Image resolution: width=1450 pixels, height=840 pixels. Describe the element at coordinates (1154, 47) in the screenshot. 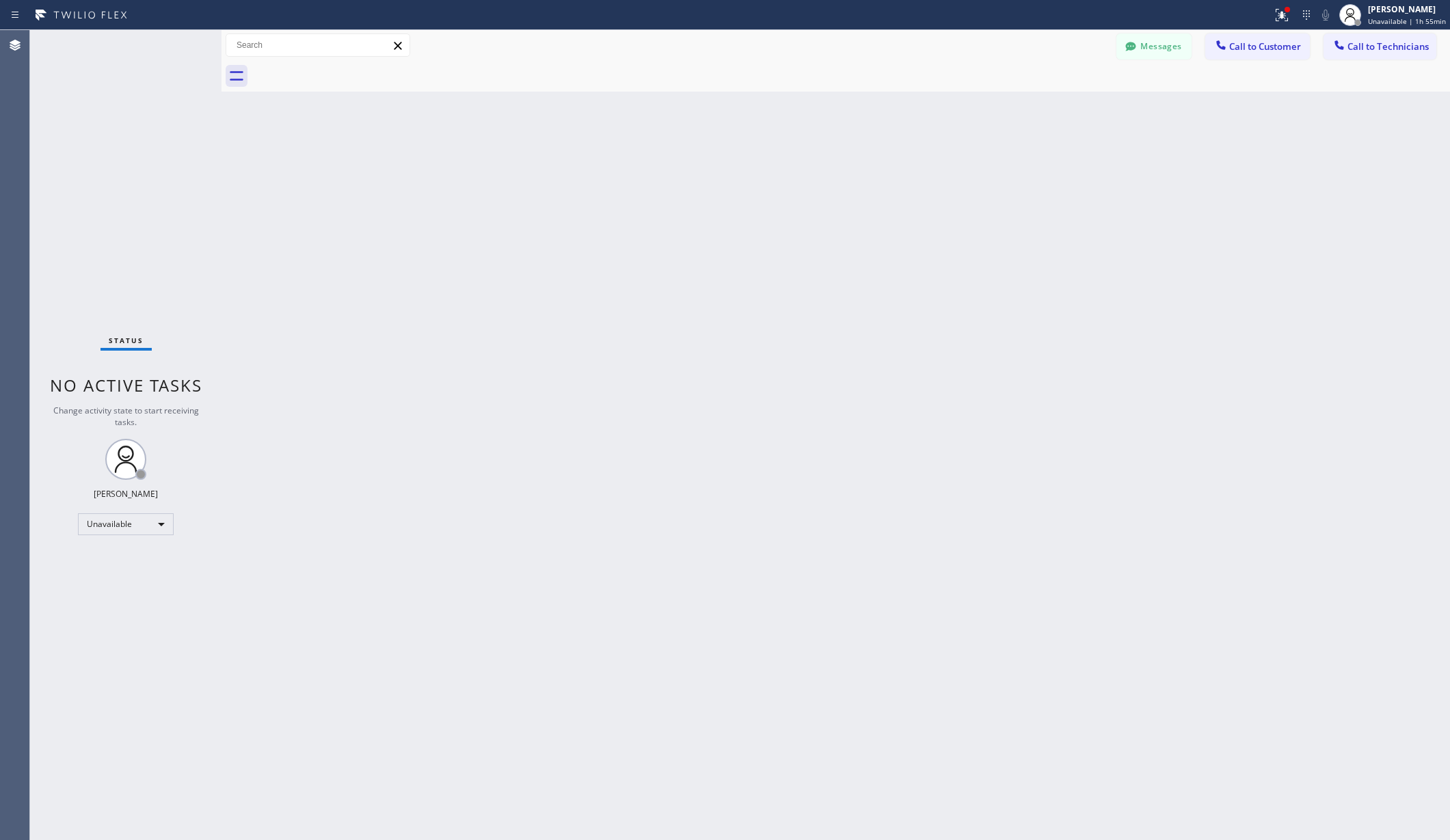

I see `button: Messages` at that location.